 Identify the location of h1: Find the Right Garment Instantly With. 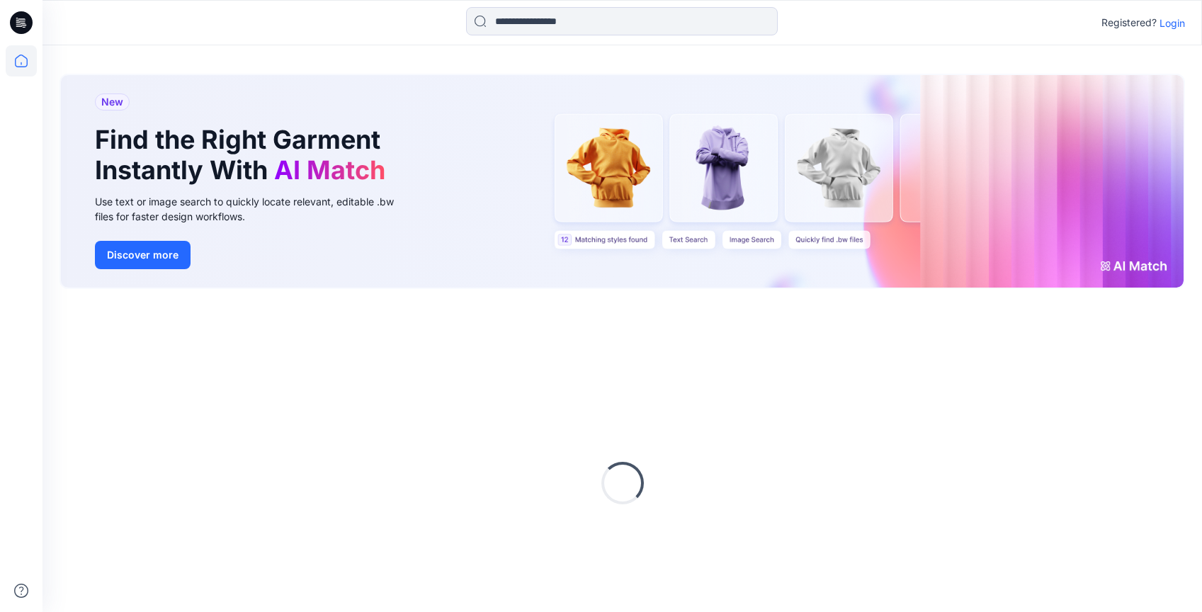
(244, 155).